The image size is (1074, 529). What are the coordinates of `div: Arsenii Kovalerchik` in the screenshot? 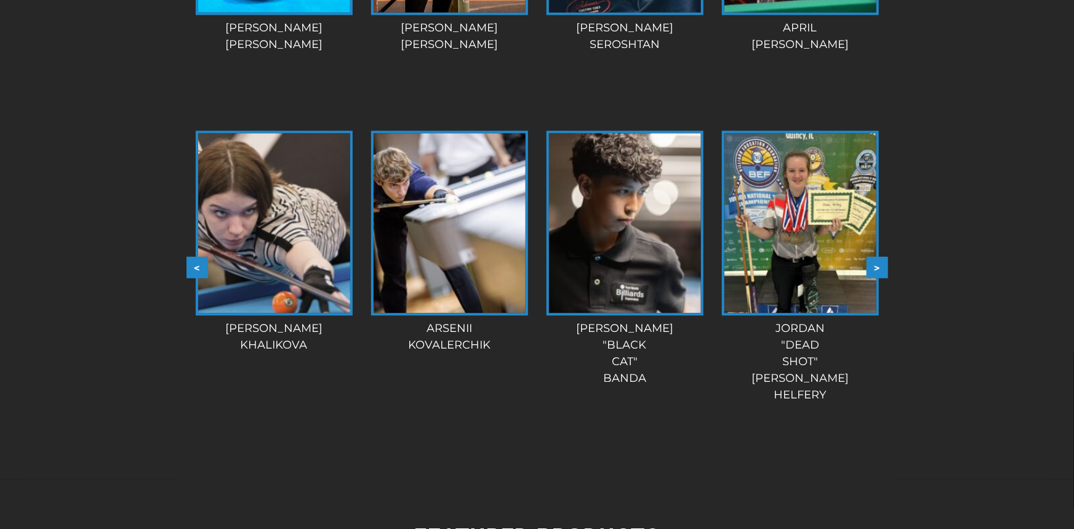 It's located at (449, 337).